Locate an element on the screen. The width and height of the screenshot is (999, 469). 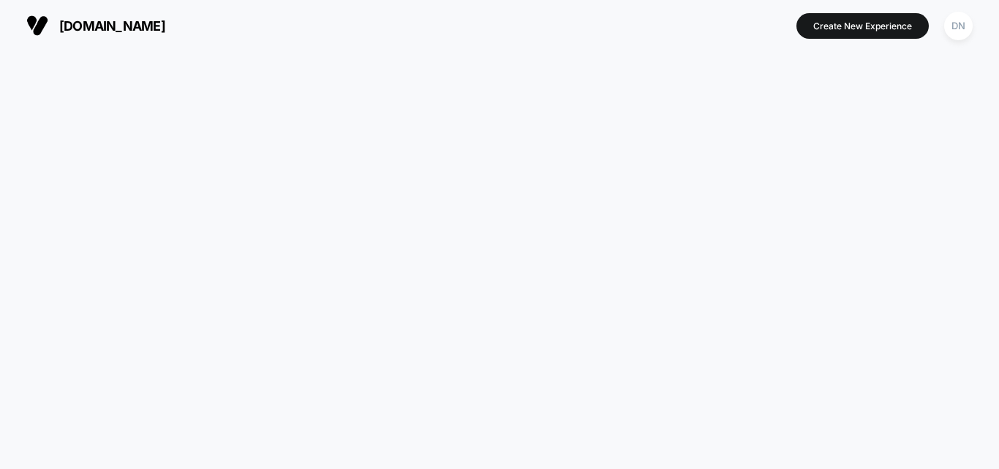
button: DN is located at coordinates (958, 26).